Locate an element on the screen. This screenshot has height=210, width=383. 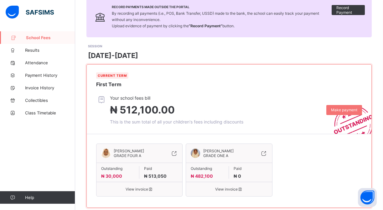
span: Your school fees bill is located at coordinates (177, 98).